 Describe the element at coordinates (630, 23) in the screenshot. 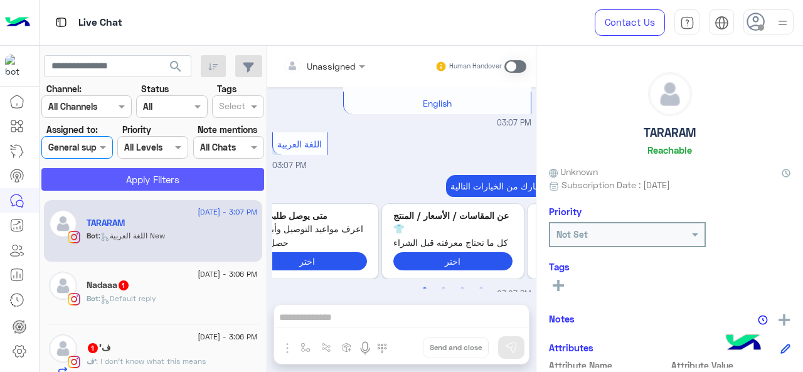

I see `a: Contact Us` at that location.